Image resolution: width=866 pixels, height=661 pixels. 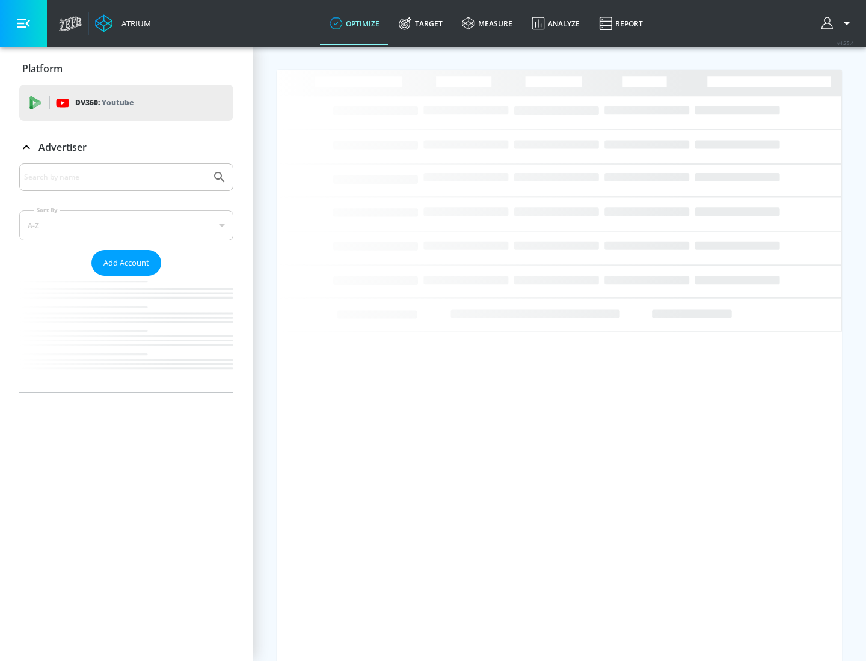 I want to click on a: Atrium, so click(x=123, y=23).